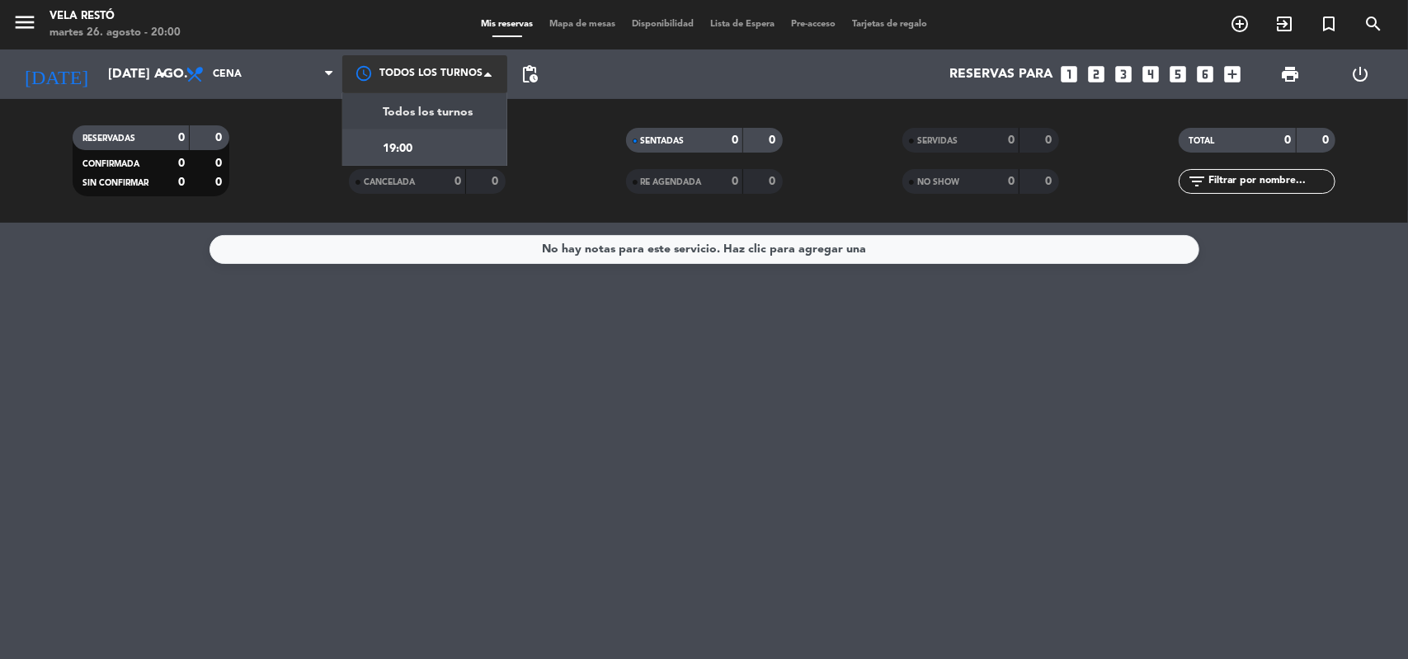 This screenshot has width=1408, height=659. Describe the element at coordinates (115, 33) in the screenshot. I see `div: martes 26. agosto - 20:00` at that location.